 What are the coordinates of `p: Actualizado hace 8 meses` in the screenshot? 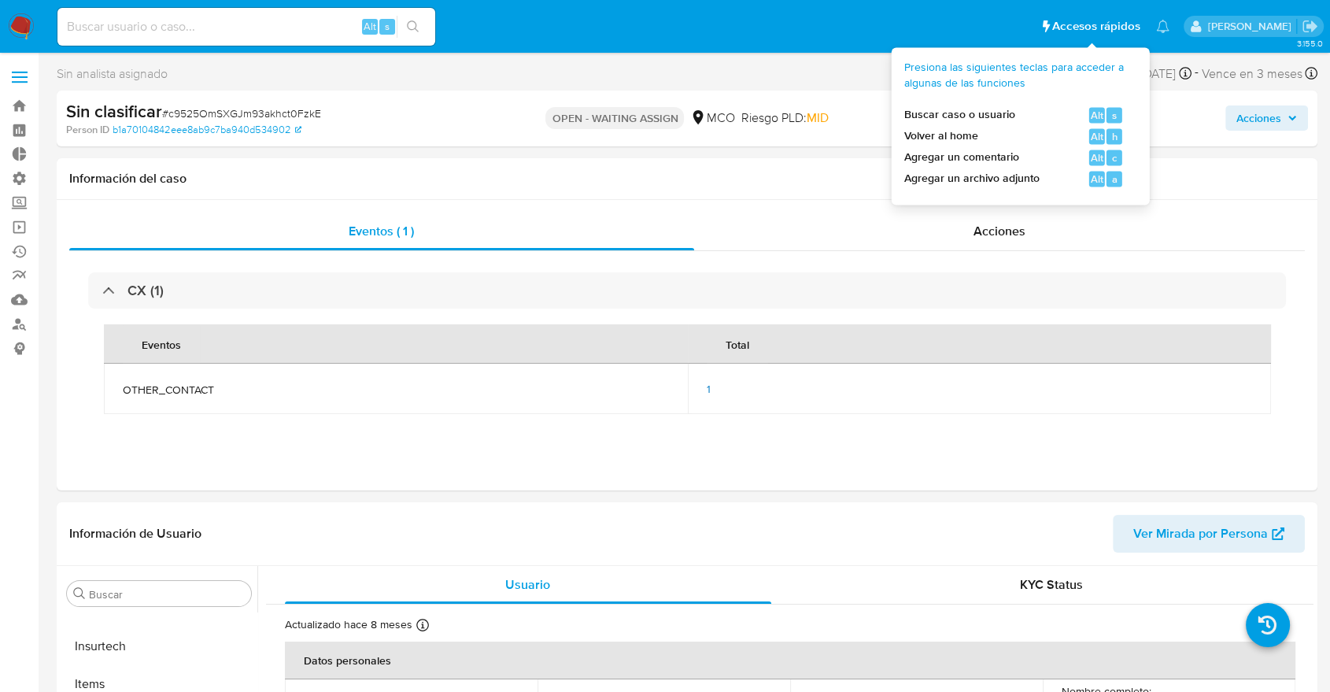 It's located at (349, 624).